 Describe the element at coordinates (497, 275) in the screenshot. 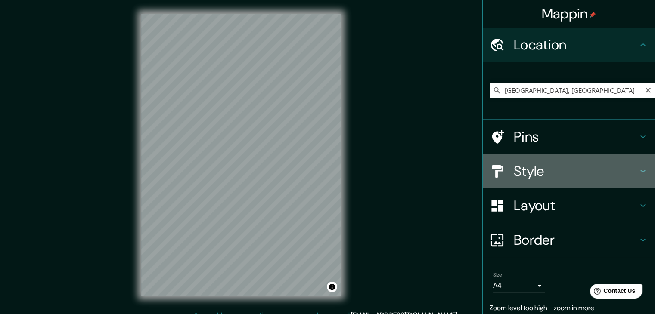

I see `label: Size` at that location.